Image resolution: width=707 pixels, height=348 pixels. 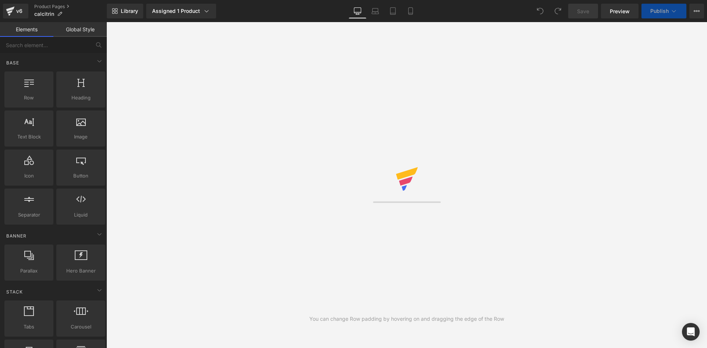 I want to click on a: Global Style, so click(x=80, y=29).